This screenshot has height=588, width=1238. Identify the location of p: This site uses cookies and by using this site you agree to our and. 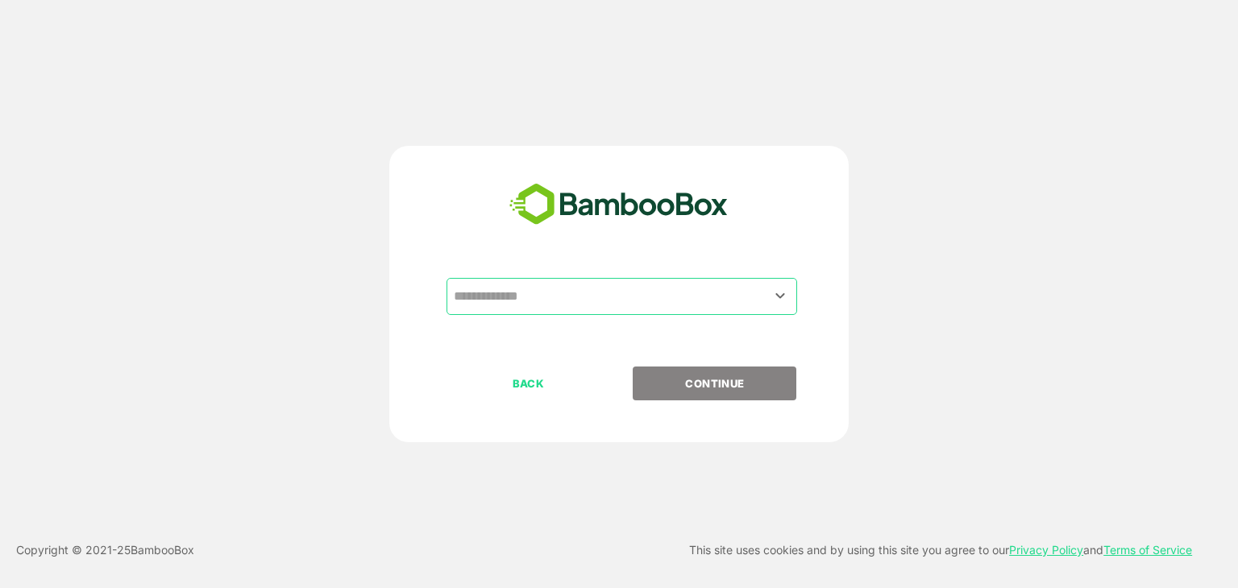
(940, 550).